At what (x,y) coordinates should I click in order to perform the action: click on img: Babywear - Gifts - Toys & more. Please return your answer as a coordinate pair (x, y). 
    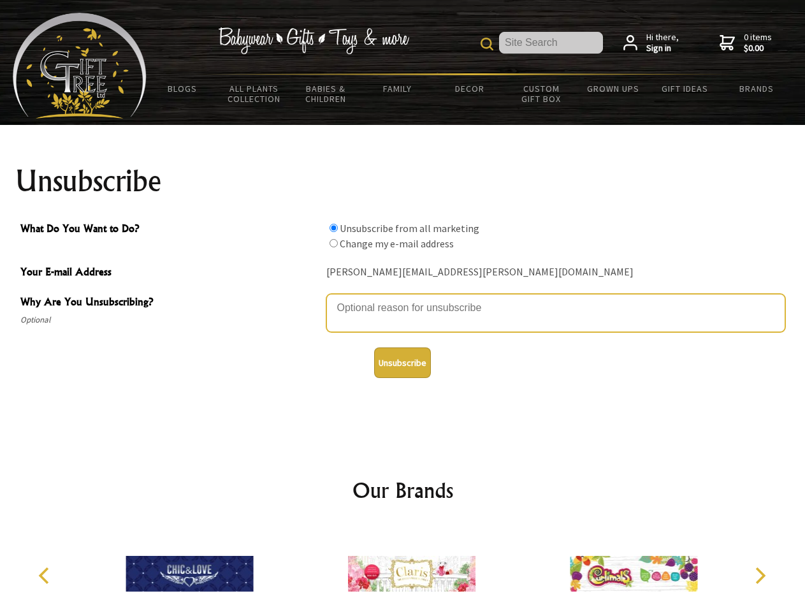
    Looking at the image, I should click on (313, 41).